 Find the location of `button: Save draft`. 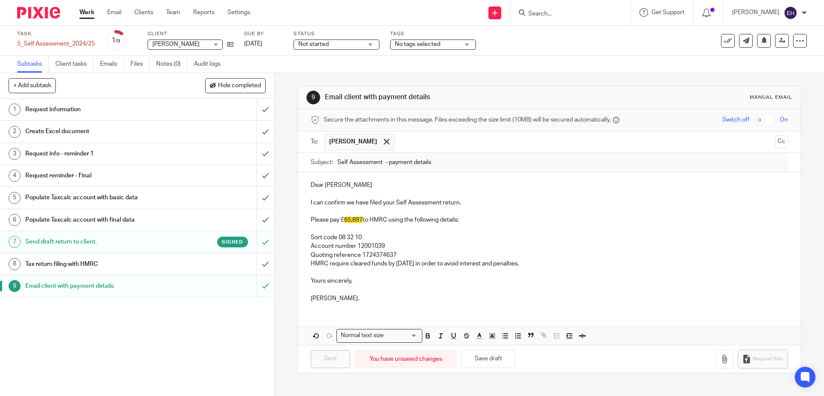

button: Save draft is located at coordinates (489, 359).